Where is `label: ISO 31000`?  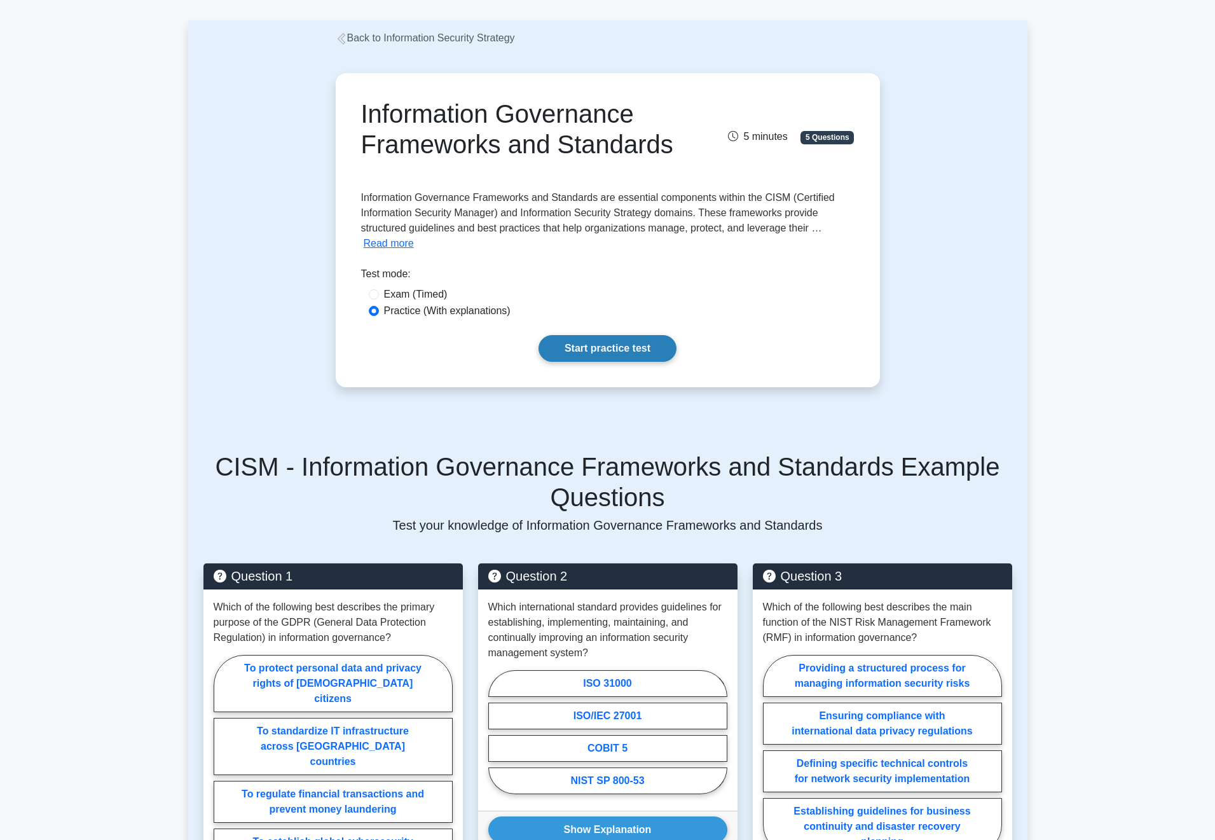
label: ISO 31000 is located at coordinates (608, 684).